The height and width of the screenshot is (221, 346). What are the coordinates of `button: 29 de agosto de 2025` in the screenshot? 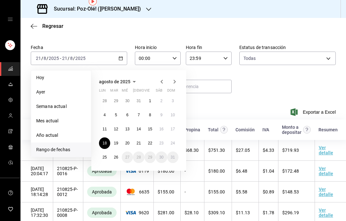 It's located at (150, 157).